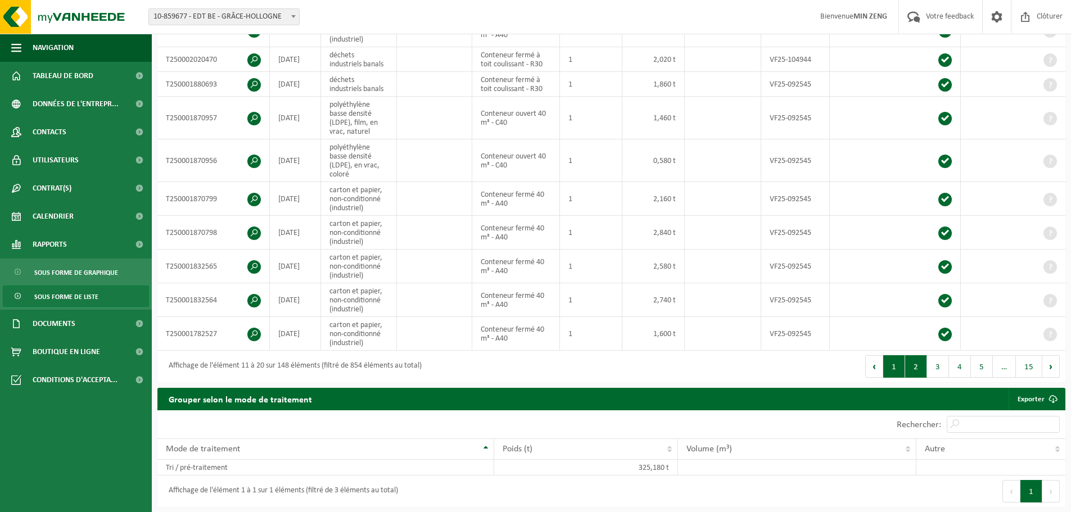 Image resolution: width=1071 pixels, height=512 pixels. I want to click on span: Contrat(s), so click(52, 188).